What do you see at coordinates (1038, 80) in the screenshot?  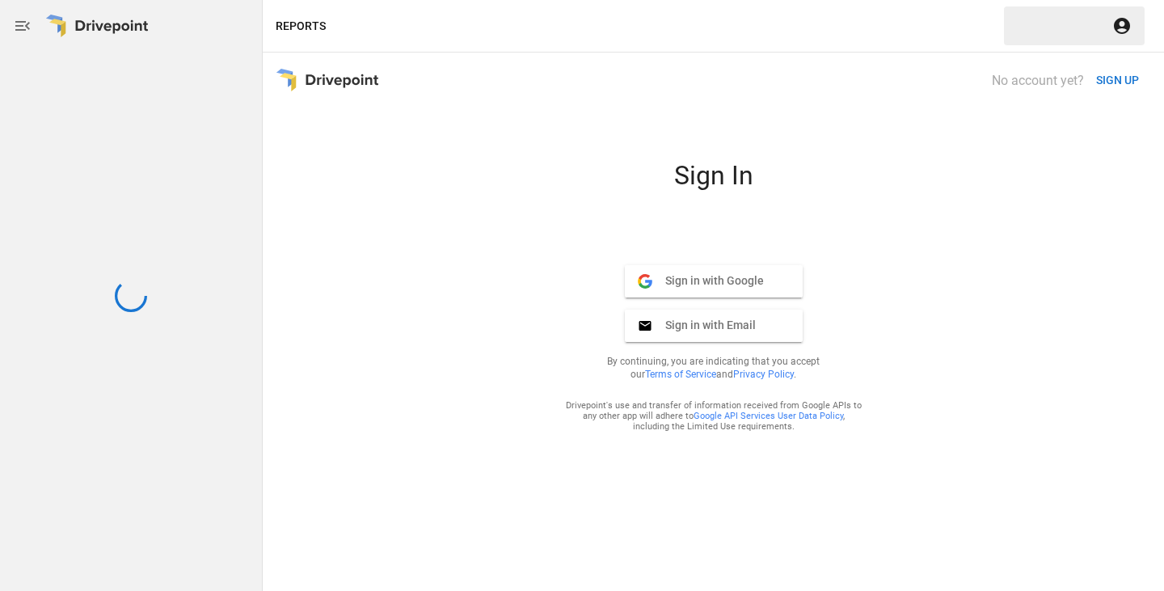 I see `div: No account yet?` at bounding box center [1038, 80].